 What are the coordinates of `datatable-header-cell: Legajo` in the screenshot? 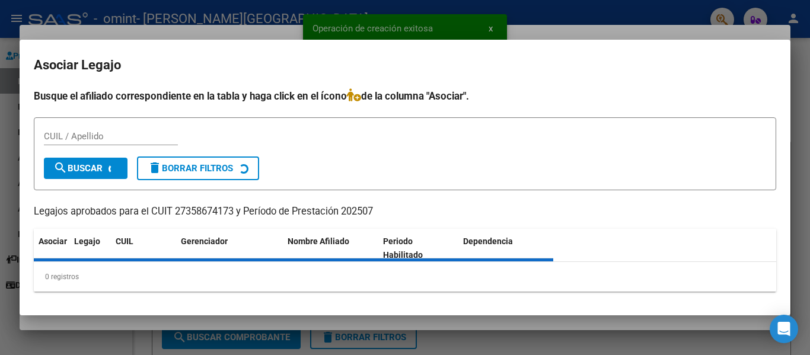 It's located at (90, 248).